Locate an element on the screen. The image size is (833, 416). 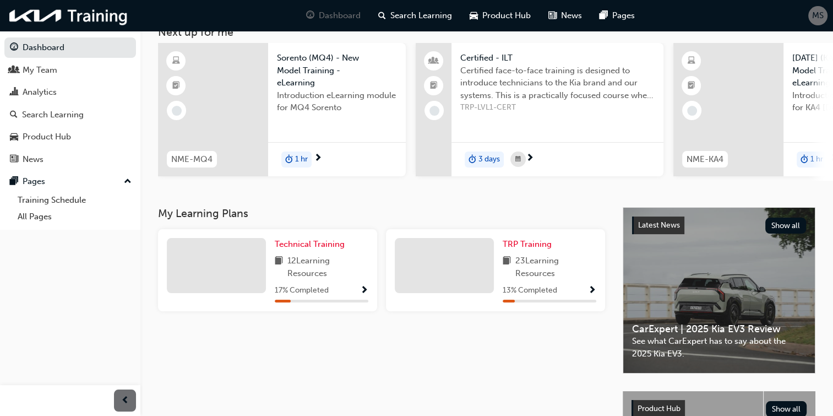
span: Technical Training is located at coordinates (310, 244).